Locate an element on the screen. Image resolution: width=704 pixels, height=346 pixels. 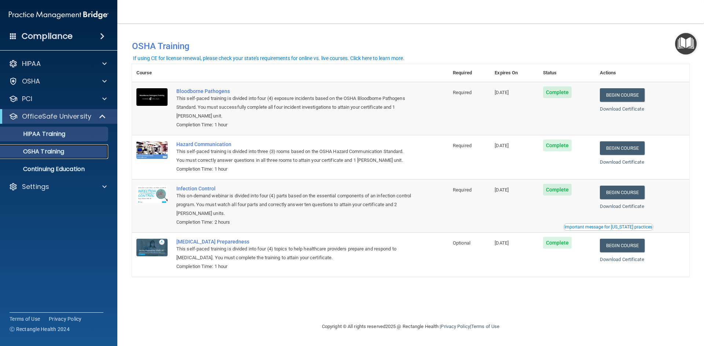
h4: Compliance is located at coordinates (47, 36).